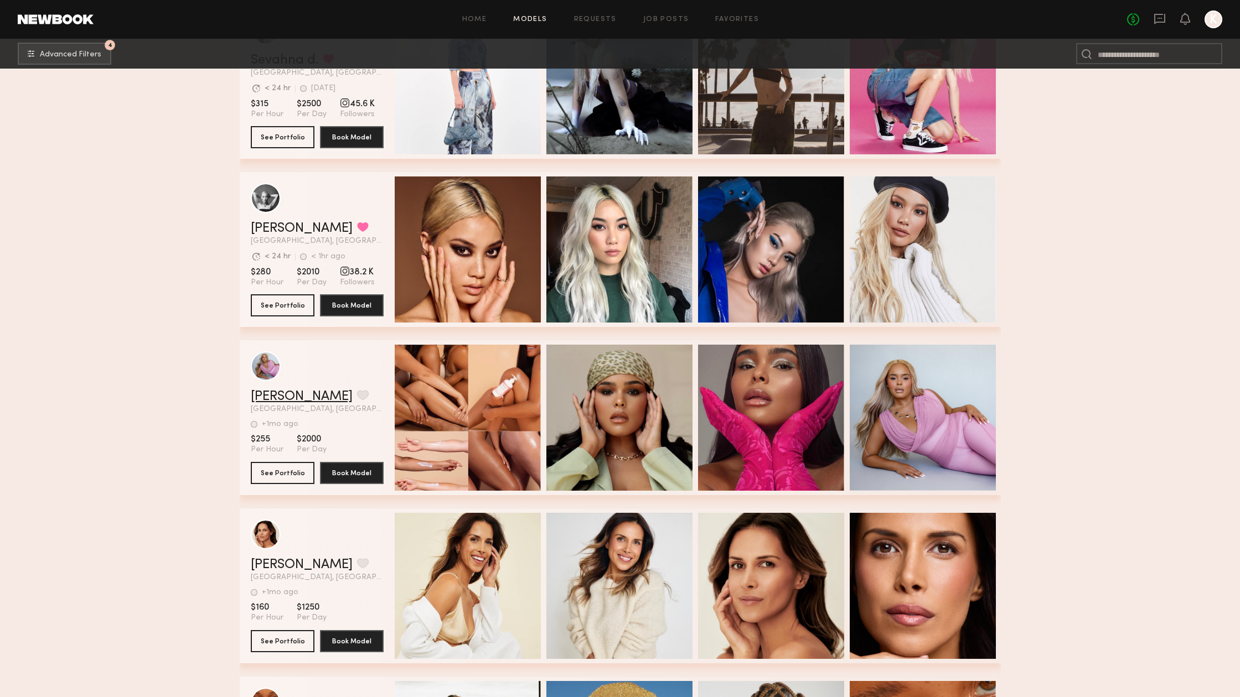 Image resolution: width=1240 pixels, height=697 pixels. What do you see at coordinates (64, 54) in the screenshot?
I see `button: 4Advanced Filters` at bounding box center [64, 54].